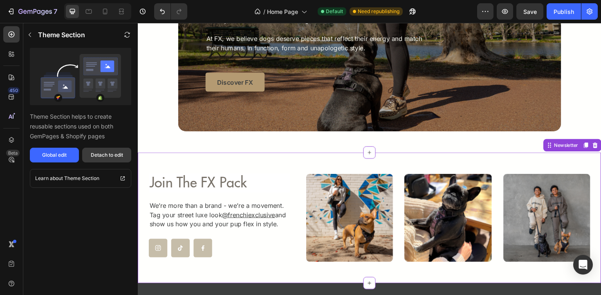 This screenshot has height=295, width=601. Describe the element at coordinates (55, 11) in the screenshot. I see `p: 7` at that location.